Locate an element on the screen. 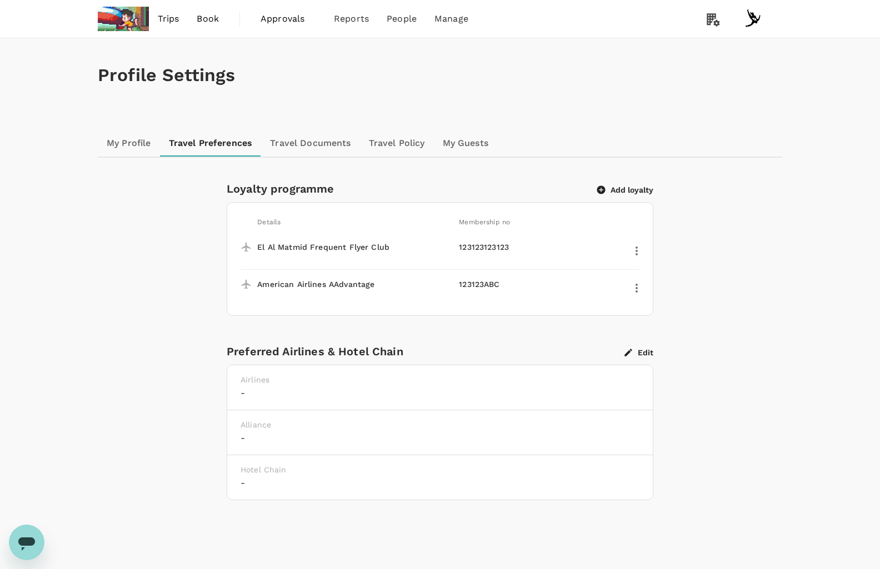  a: Travel Policy is located at coordinates (396, 143).